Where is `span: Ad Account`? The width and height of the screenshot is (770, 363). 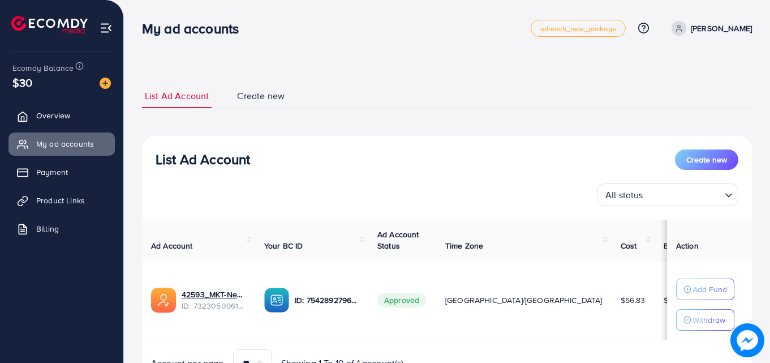
span: Ad Account is located at coordinates (172, 246).